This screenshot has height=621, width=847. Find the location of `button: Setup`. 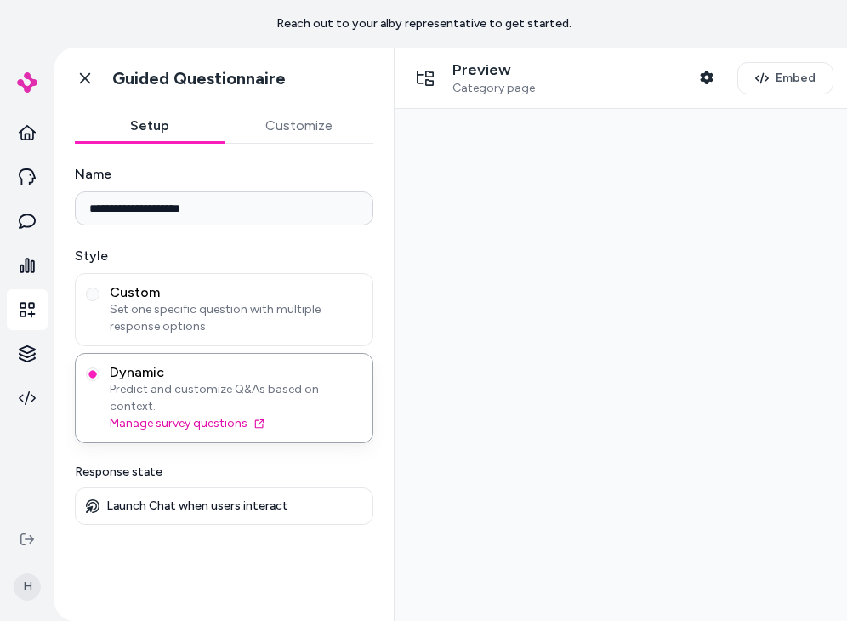

button: Setup is located at coordinates (150, 126).